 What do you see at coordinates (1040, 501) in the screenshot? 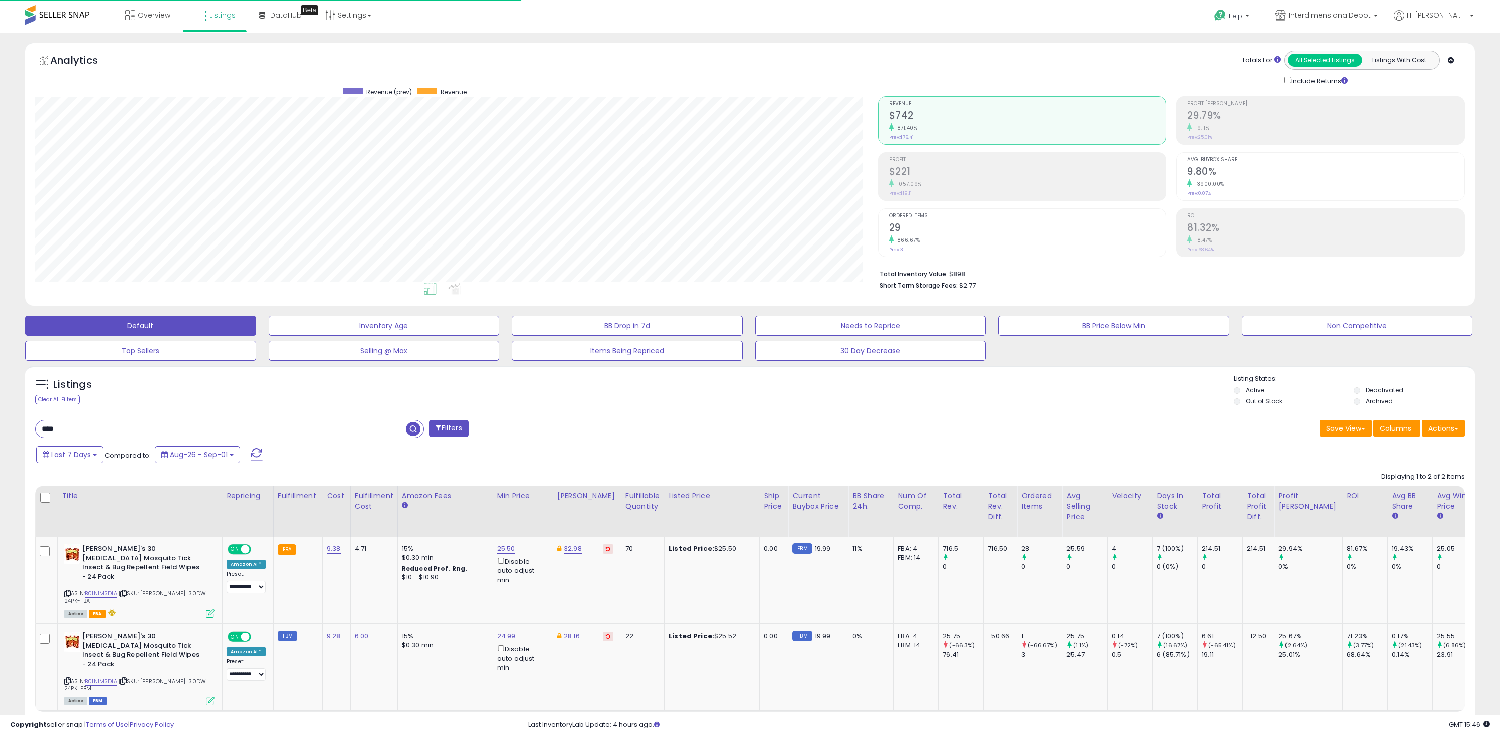
I see `div: Ordered Items` at bounding box center [1040, 501].